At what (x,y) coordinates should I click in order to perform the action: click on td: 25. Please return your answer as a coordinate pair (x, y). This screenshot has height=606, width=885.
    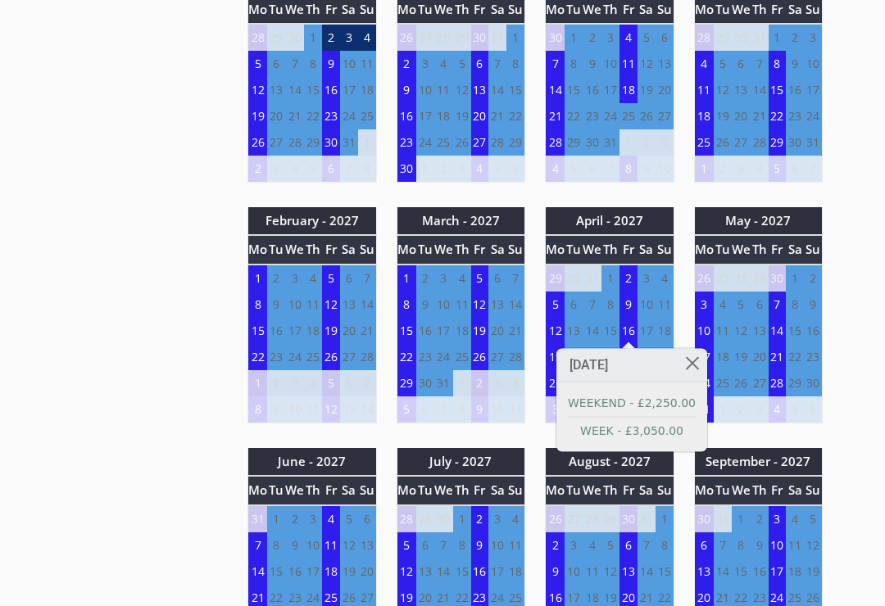
    Looking at the image, I should click on (367, 116).